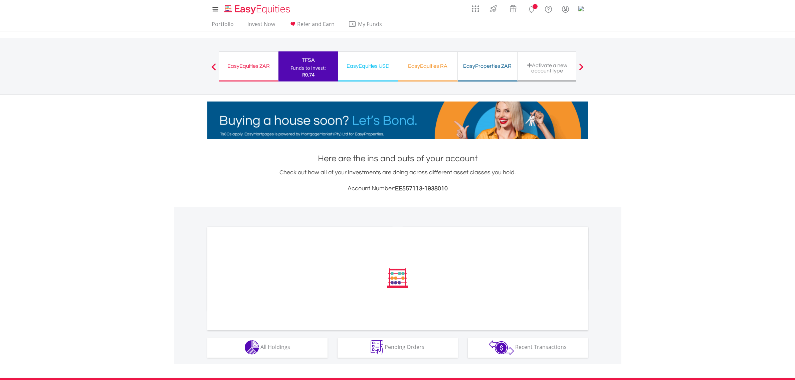  I want to click on div: EasyEquities RA, so click(428, 66).